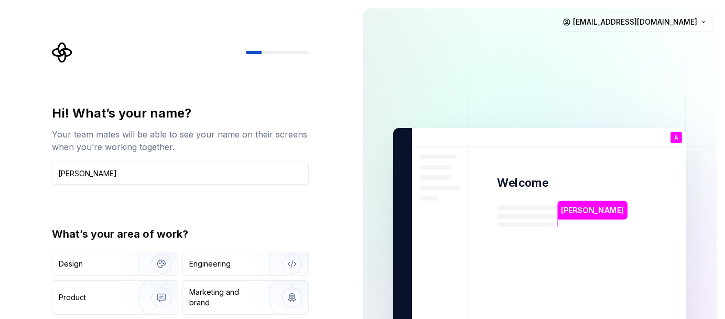  Describe the element at coordinates (676, 137) in the screenshot. I see `p: A` at that location.